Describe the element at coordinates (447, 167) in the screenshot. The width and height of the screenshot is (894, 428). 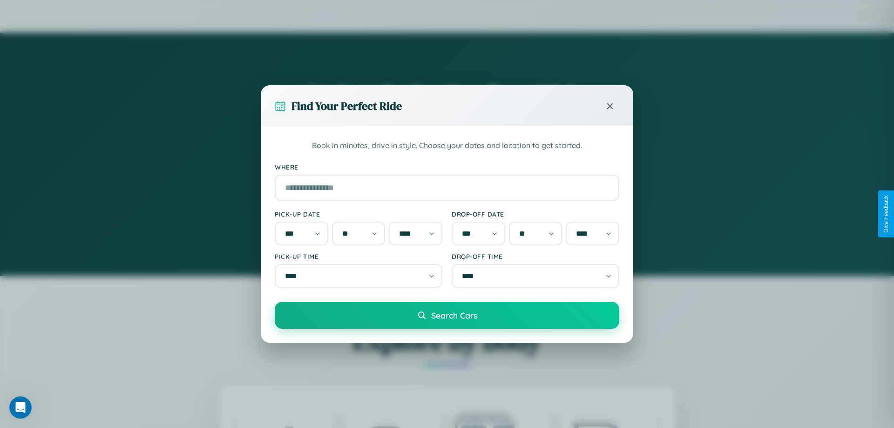
I see `label: Where` at that location.